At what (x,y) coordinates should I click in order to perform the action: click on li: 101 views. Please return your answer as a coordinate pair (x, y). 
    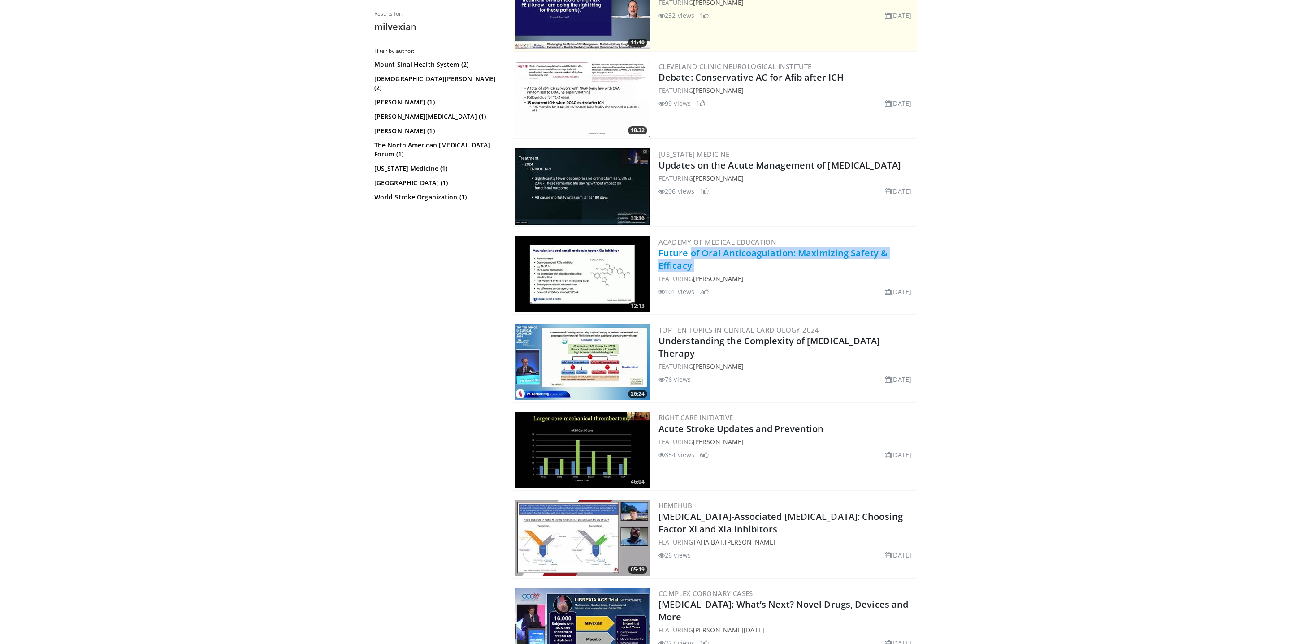
    Looking at the image, I should click on (677, 291).